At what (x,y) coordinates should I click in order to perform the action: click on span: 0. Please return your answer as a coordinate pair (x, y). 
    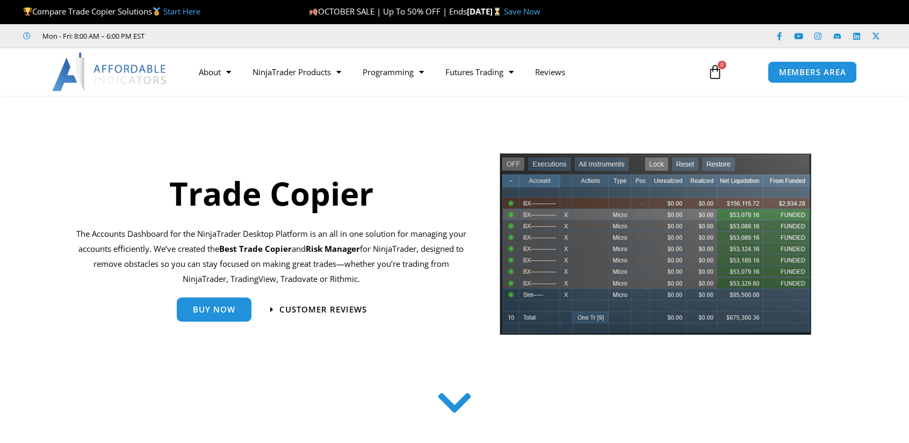
    Looking at the image, I should click on (722, 65).